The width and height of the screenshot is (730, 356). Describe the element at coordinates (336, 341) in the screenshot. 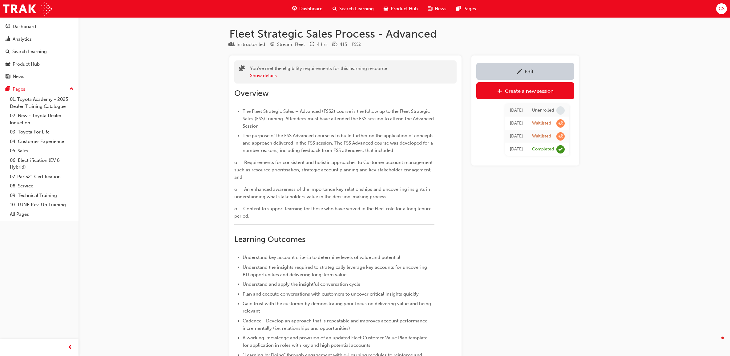

I see `span: A working knowledge and provision of an updated Fleet Customer Value Plan template for applicatio...` at that location.